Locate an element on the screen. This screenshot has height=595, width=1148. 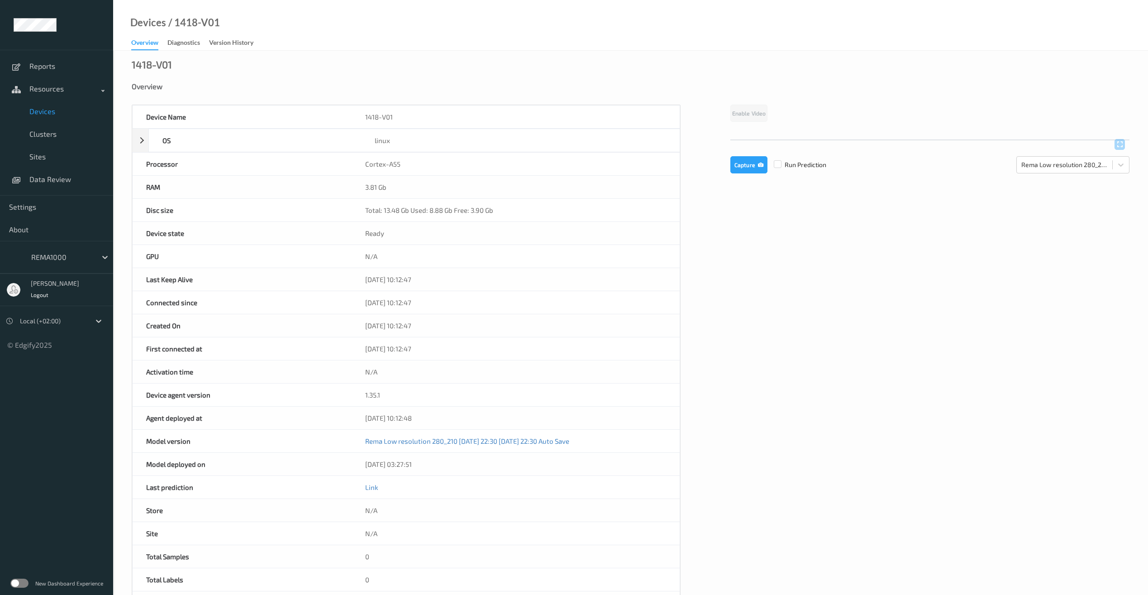
div: linux is located at coordinates (520, 140).